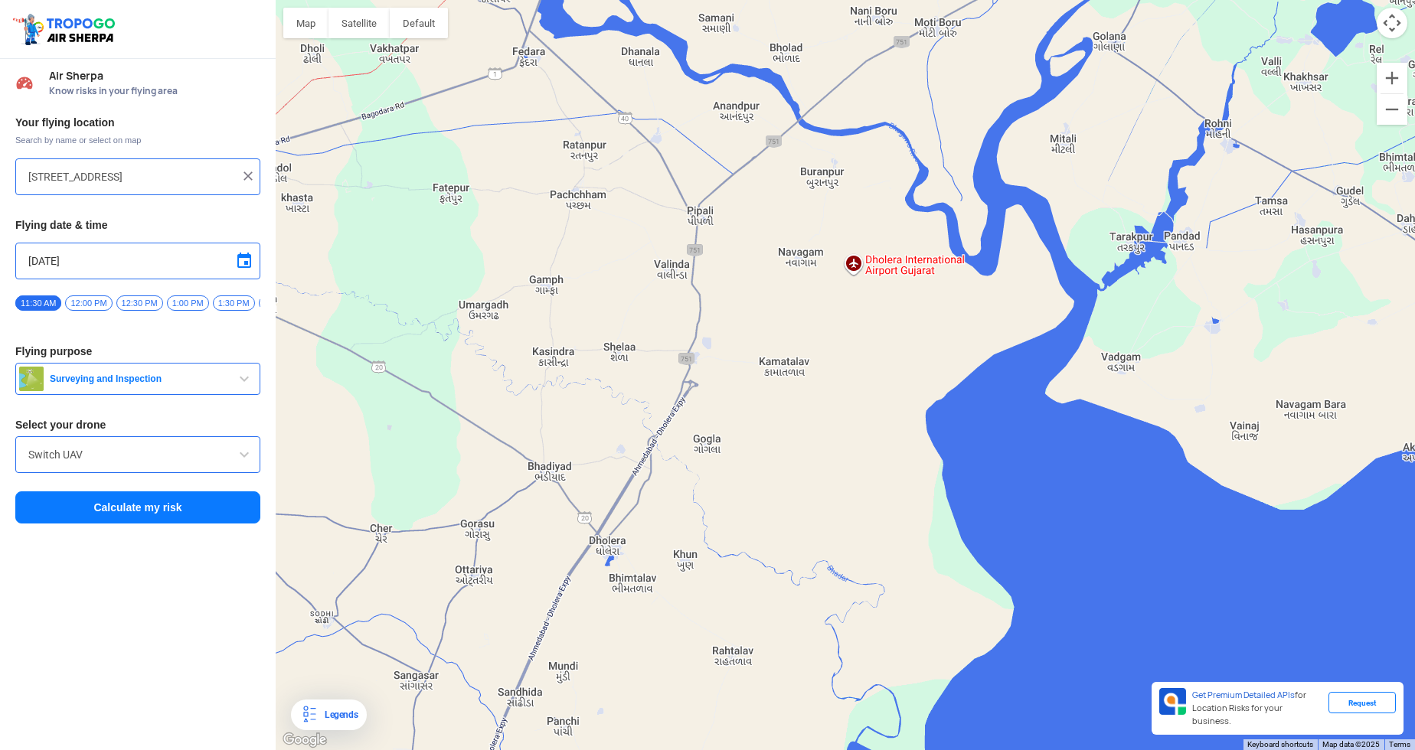  I want to click on span: 2:00 PM, so click(280, 303).